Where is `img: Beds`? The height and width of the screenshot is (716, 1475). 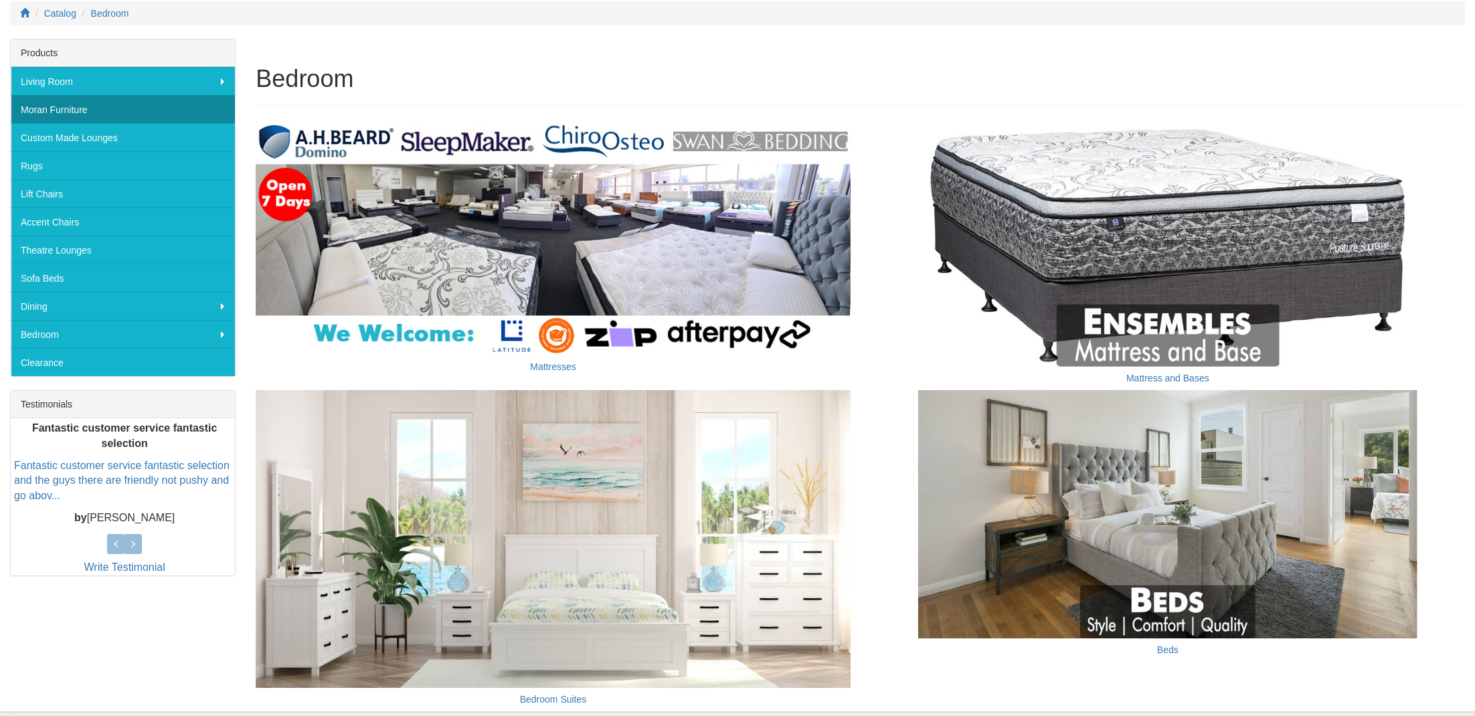 img: Beds is located at coordinates (1168, 514).